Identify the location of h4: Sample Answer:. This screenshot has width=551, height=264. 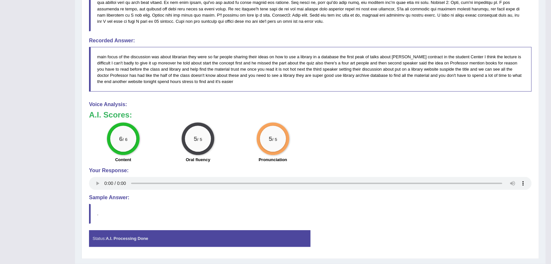
(310, 198).